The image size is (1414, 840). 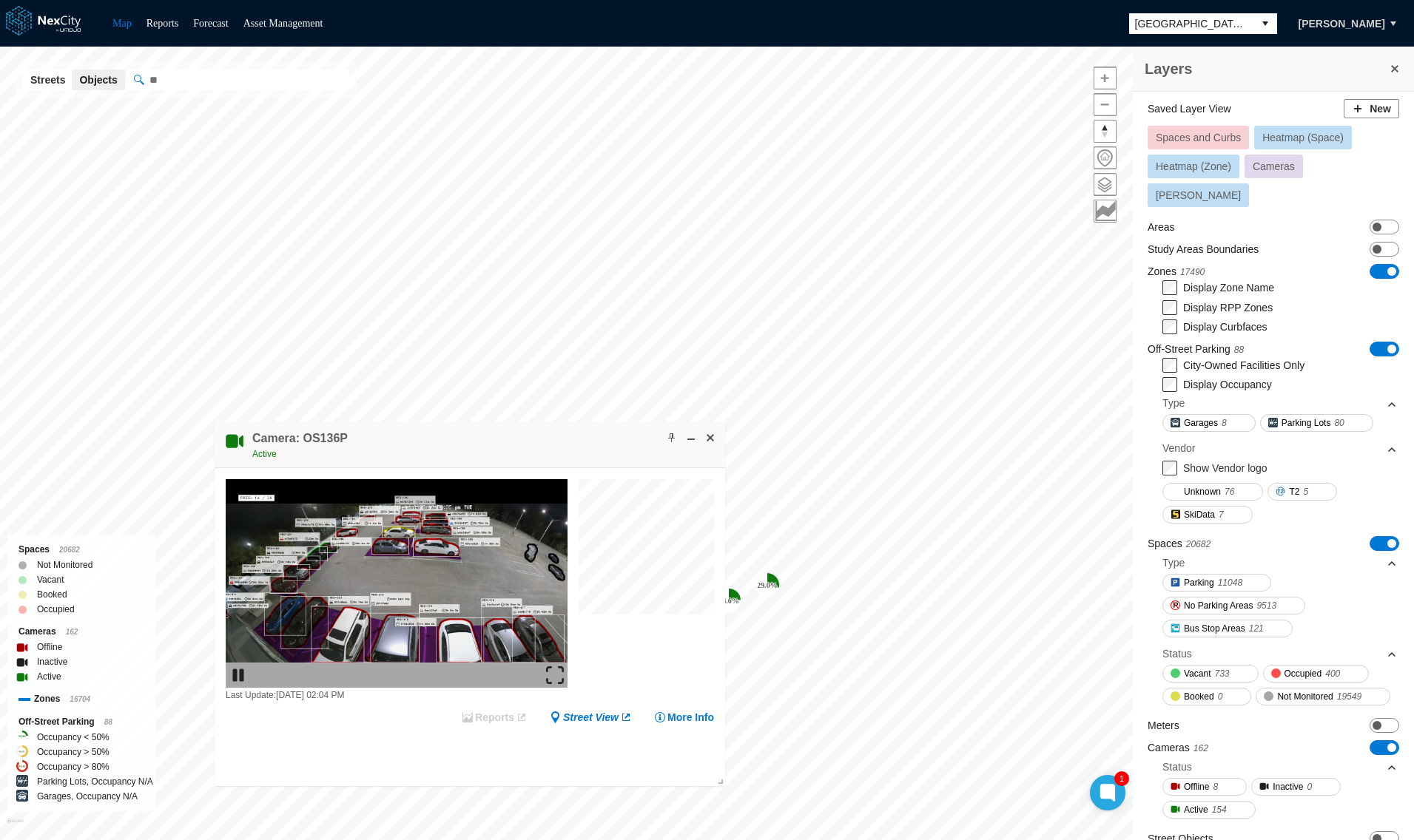 I want to click on button: Heatmap (Space), so click(x=1302, y=138).